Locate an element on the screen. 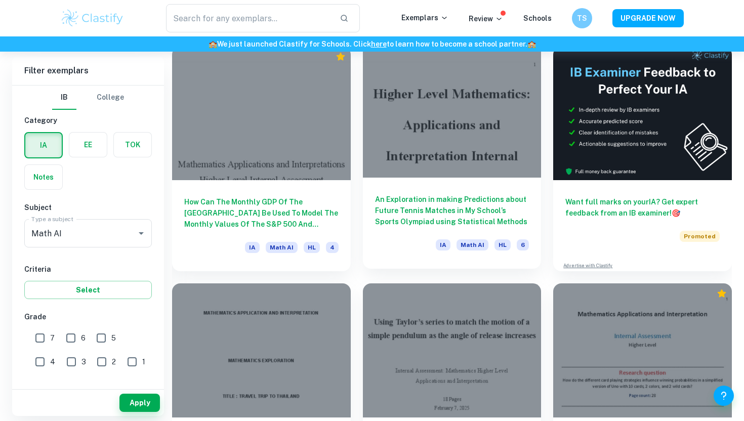 The image size is (744, 421). a: An Exploration in making Predictions about Future Tennis Matches in My School’s Sports Olympiad u... is located at coordinates (452, 159).